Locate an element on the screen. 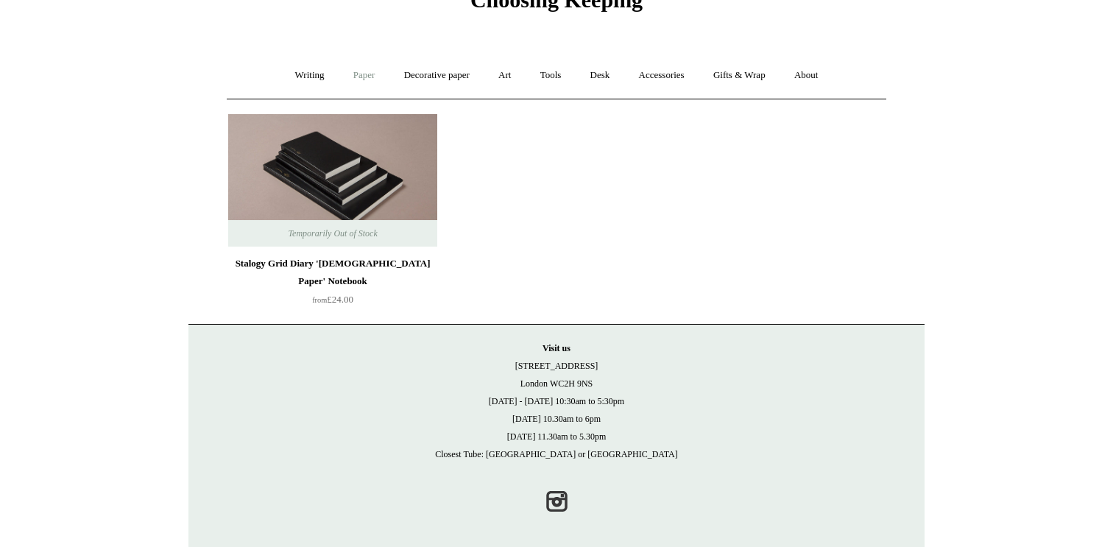  a: Stalogy Grid Diary 'Bible Paper' Notebook Stalogy Grid Diary 'Bible Paper' Notebook Temporarily O... is located at coordinates (333, 180).